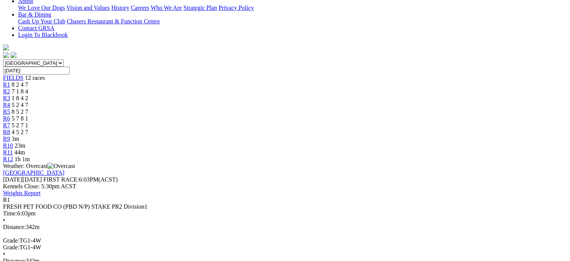  What do you see at coordinates (6, 112) in the screenshot?
I see `span: R5` at bounding box center [6, 112].